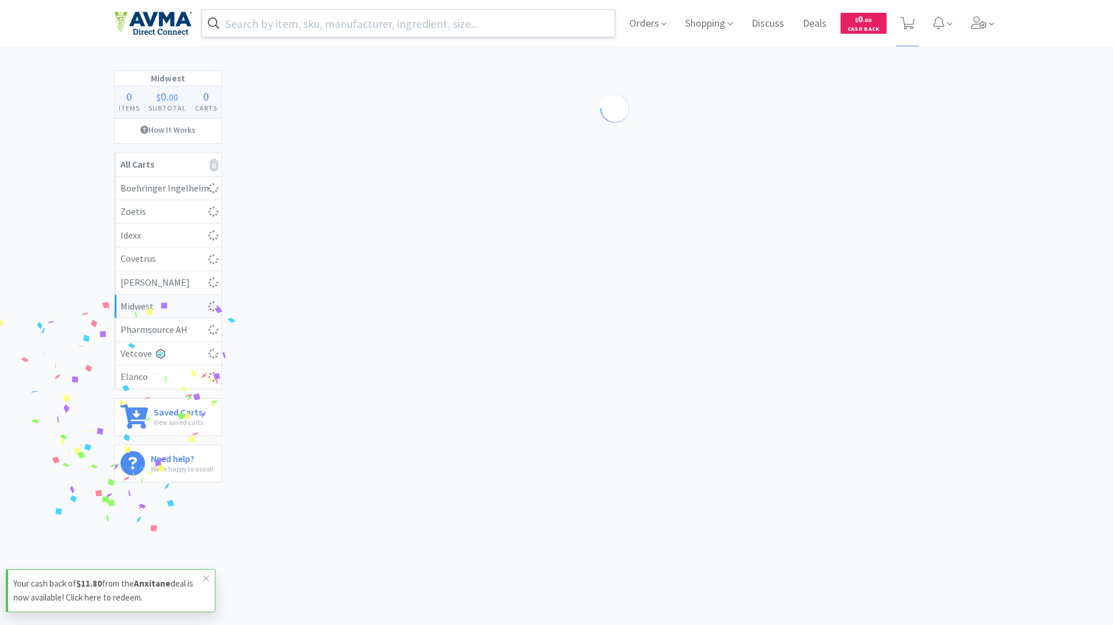 Image resolution: width=1113 pixels, height=625 pixels. I want to click on a: Saved CartsView saved carts, so click(168, 417).